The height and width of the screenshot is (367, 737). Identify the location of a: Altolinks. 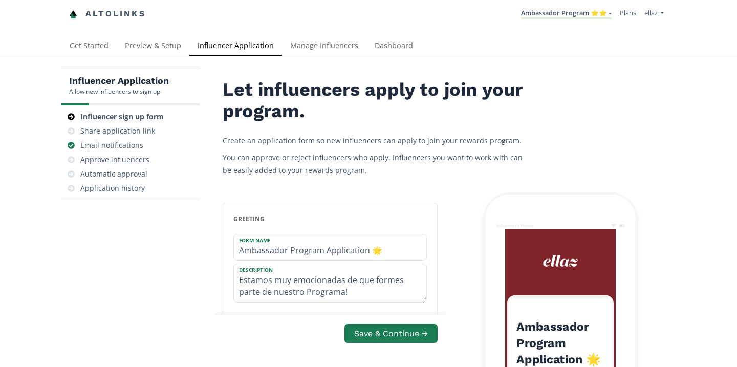
(107, 14).